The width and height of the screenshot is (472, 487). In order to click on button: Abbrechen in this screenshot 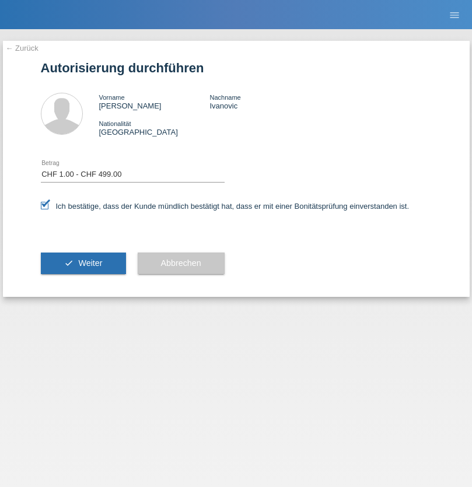, I will do `click(181, 264)`.